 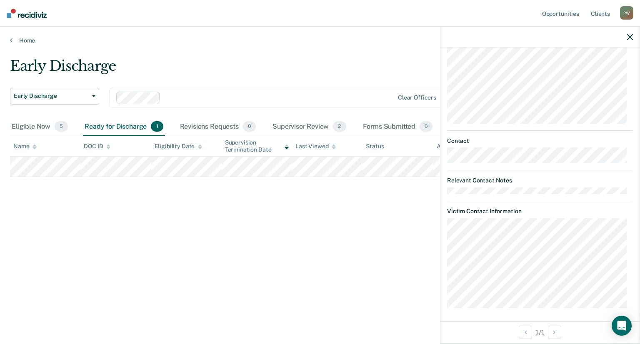 I want to click on button: Previous Opportunity, so click(x=526, y=333).